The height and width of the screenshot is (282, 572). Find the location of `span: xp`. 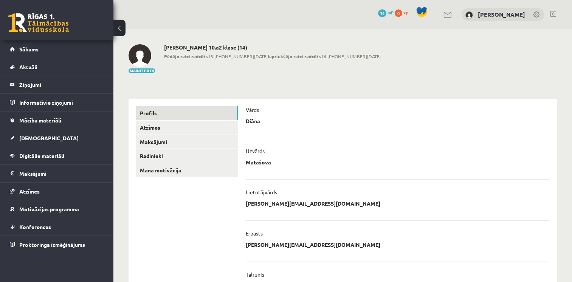

span: xp is located at coordinates (406, 12).